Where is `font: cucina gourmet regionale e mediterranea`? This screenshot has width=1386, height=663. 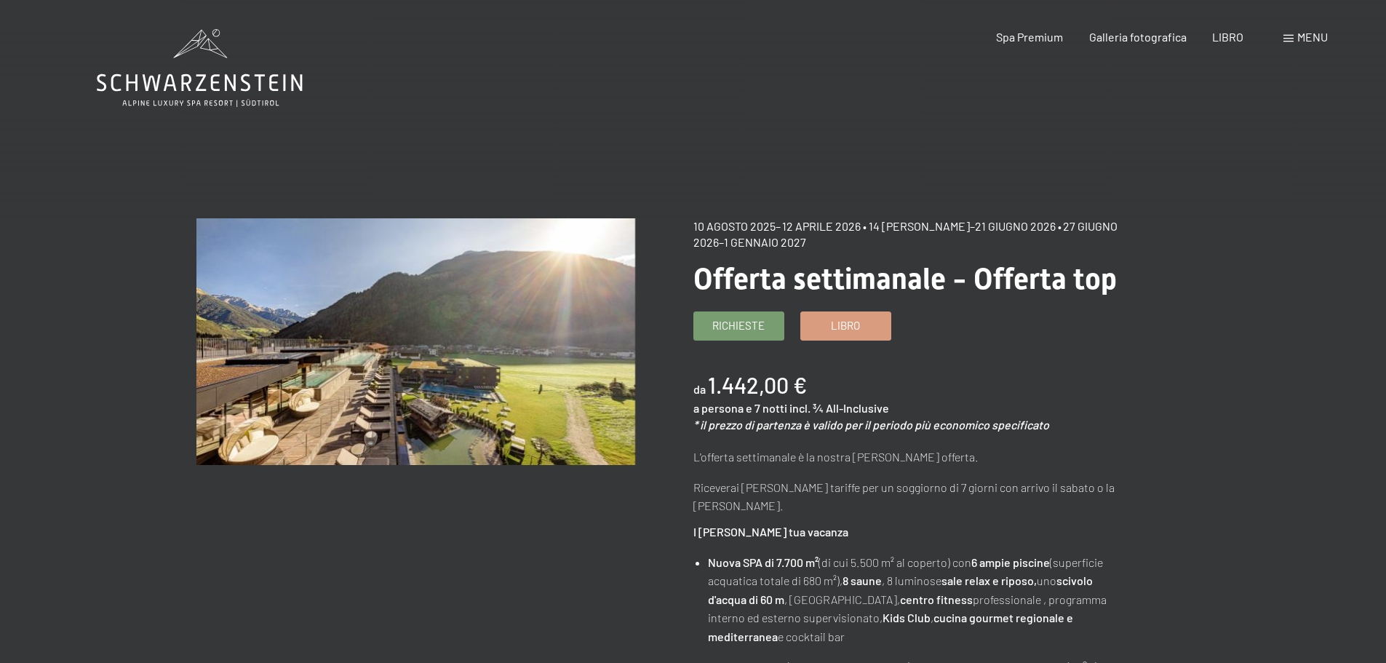 font: cucina gourmet regionale e mediterranea is located at coordinates (891, 626).